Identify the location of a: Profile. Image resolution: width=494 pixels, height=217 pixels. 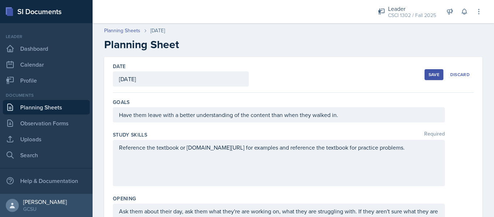
(46, 80).